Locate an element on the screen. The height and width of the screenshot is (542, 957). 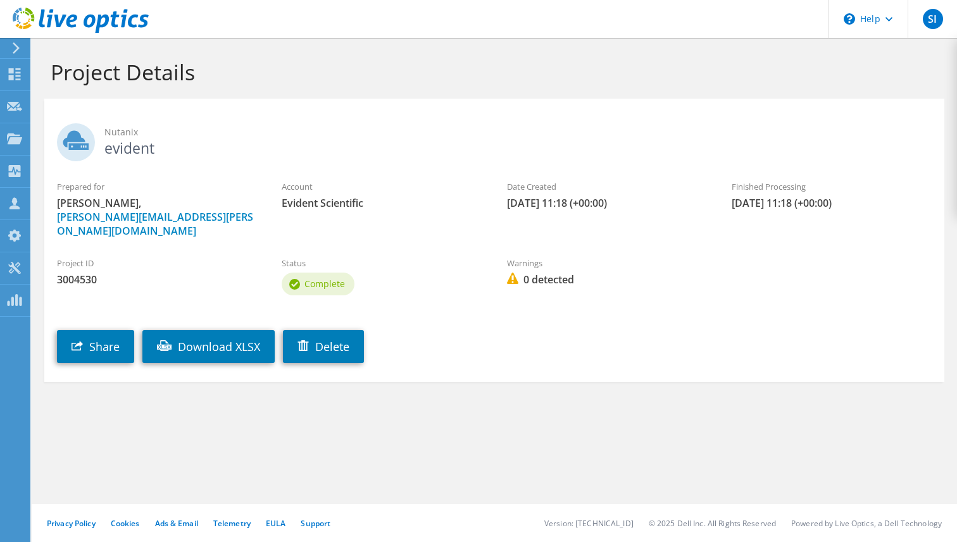
li: Powered by Live Optics, a Dell Technology is located at coordinates (867, 523).